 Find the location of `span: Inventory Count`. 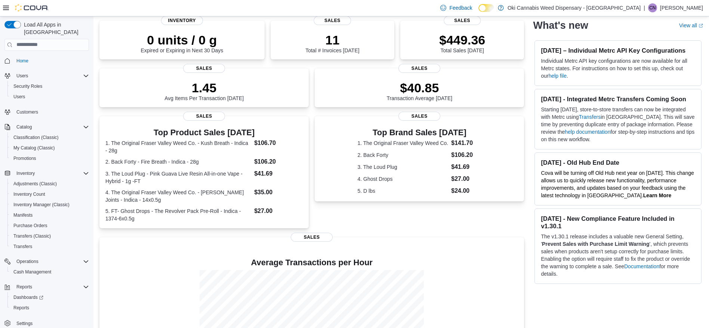

span: Inventory Count is located at coordinates (29, 194).